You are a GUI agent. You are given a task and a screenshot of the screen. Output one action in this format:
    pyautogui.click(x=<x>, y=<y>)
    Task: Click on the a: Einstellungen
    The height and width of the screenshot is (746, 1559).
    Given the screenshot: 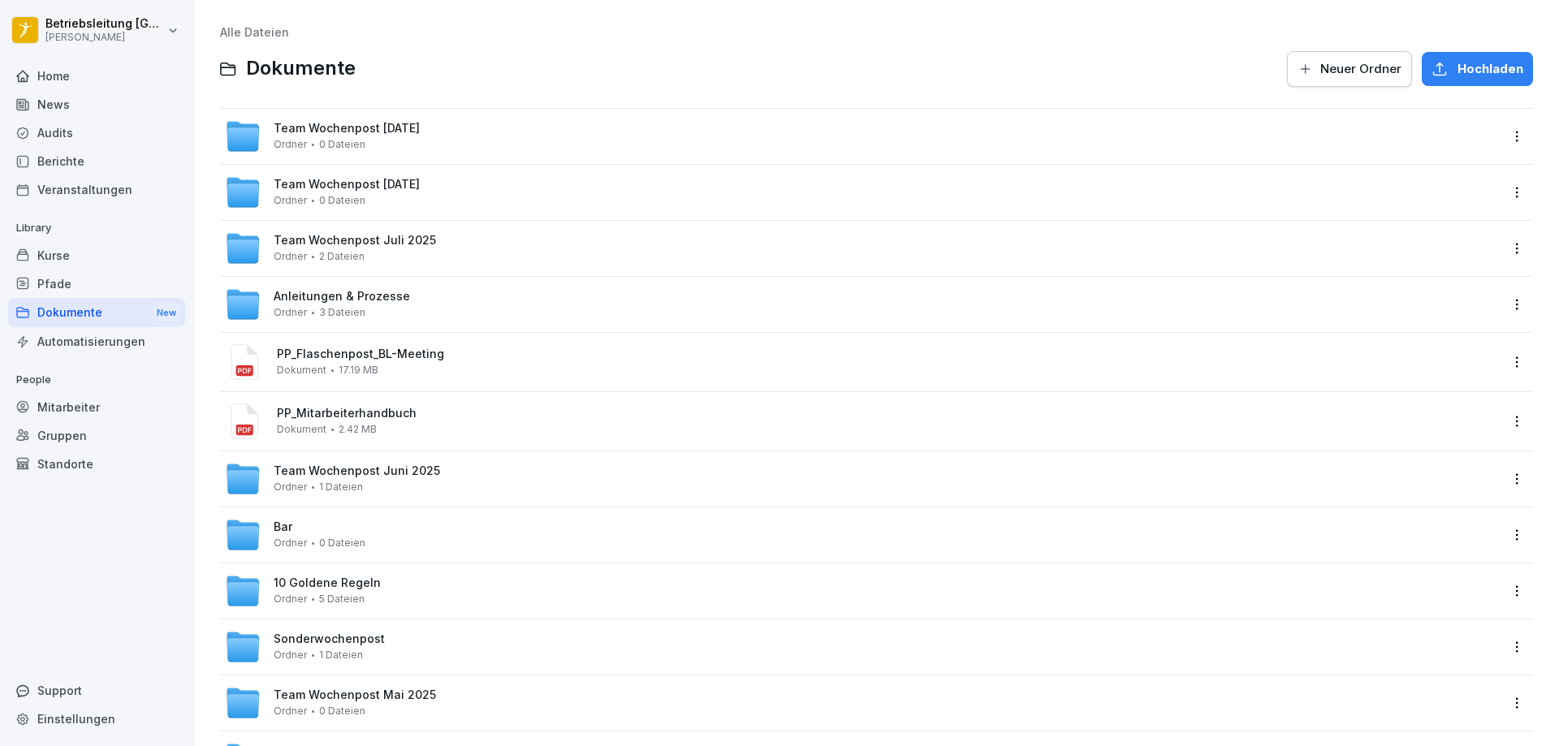 What is the action you would take?
    pyautogui.click(x=97, y=718)
    